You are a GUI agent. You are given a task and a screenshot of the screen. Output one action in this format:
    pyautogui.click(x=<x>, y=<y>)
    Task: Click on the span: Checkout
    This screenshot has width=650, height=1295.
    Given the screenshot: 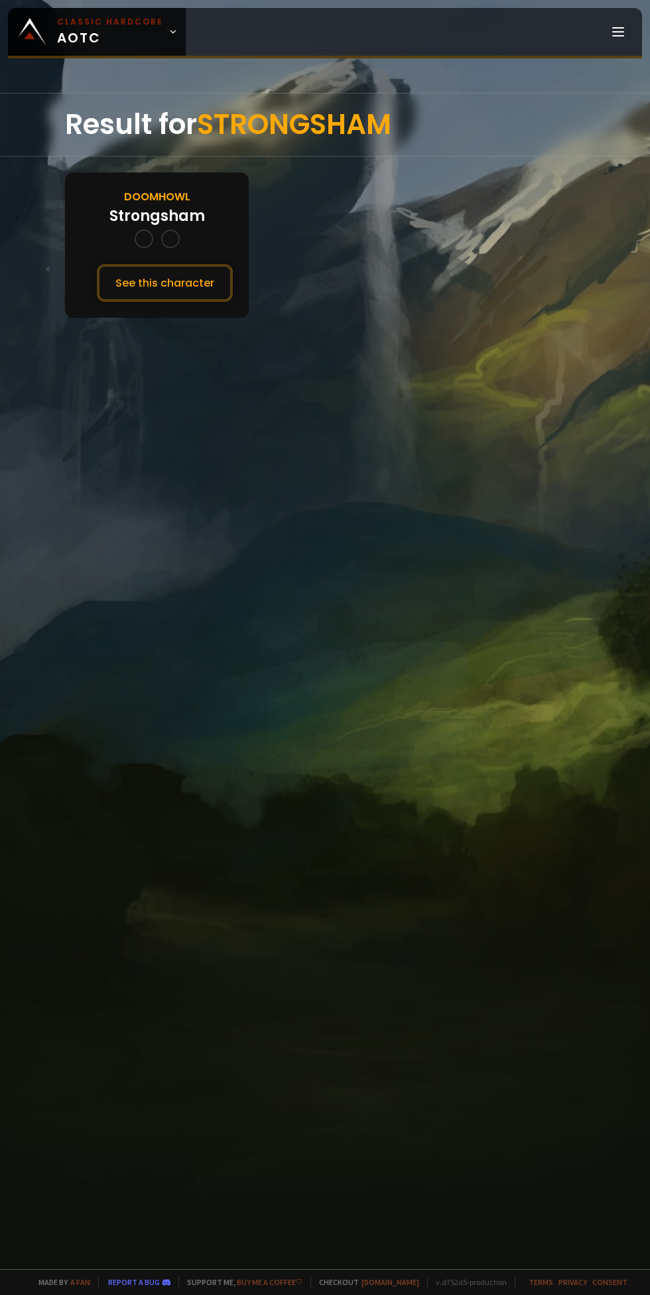 What is the action you would take?
    pyautogui.click(x=365, y=1282)
    